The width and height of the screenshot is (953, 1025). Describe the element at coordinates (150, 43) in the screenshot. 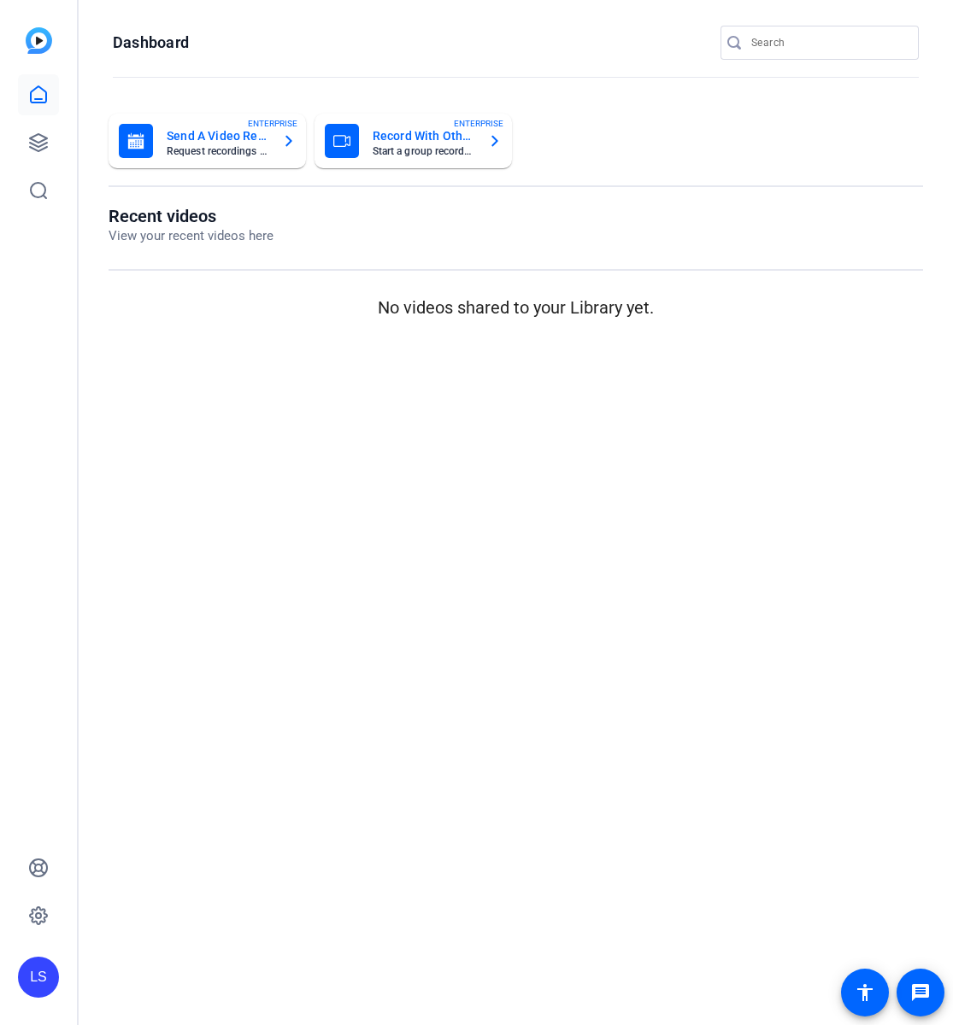

I see `h1: Dashboard` at that location.